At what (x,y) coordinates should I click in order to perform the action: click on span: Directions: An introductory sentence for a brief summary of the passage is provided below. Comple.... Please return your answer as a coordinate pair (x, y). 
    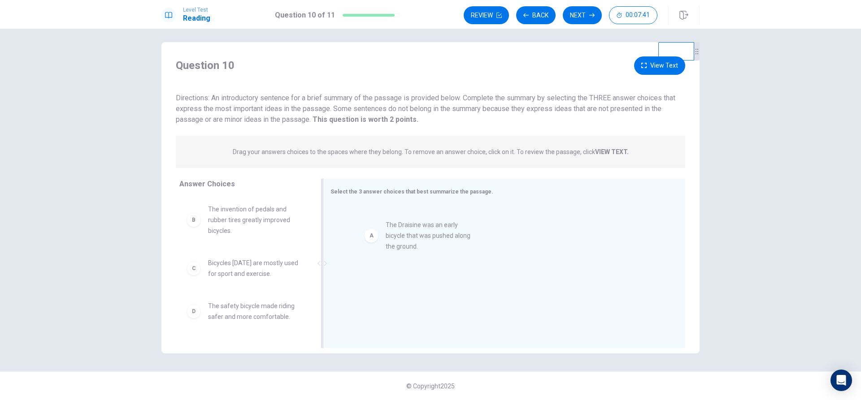
    Looking at the image, I should click on (425, 108).